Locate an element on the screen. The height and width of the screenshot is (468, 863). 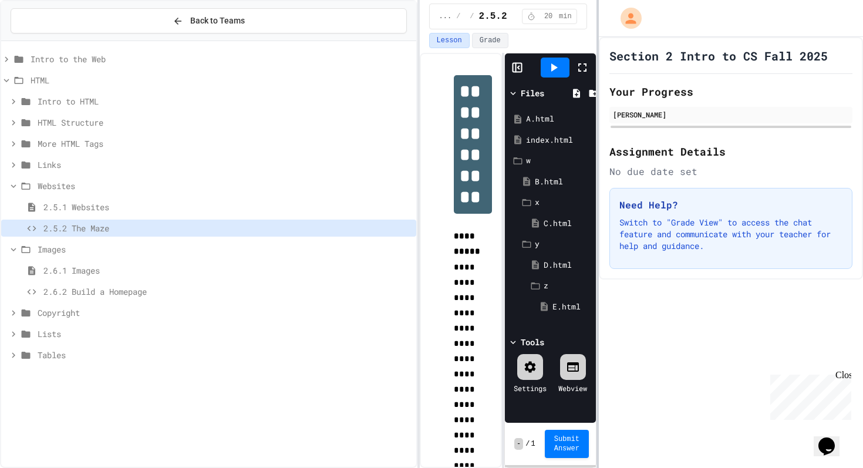
div: Chat with us now!Close is located at coordinates (43, 39).